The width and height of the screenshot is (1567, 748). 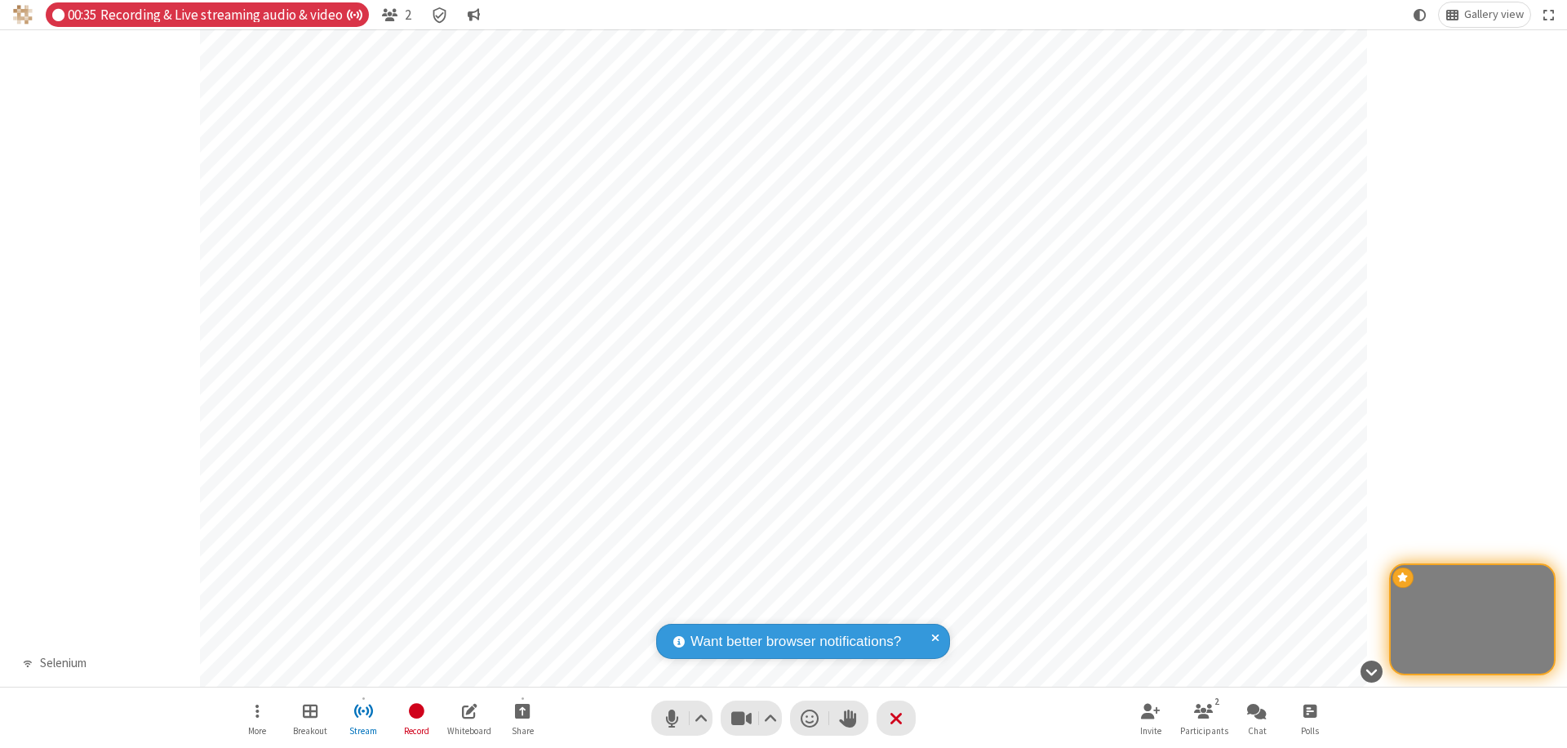 I want to click on span: Want better browser notifications?, so click(x=796, y=642).